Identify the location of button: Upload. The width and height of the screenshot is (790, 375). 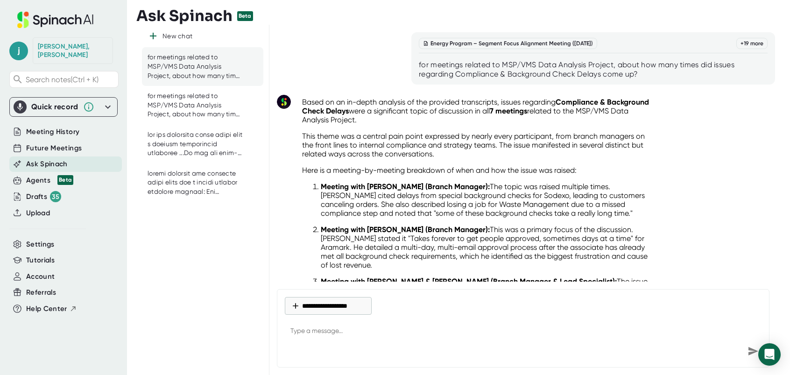
(38, 213).